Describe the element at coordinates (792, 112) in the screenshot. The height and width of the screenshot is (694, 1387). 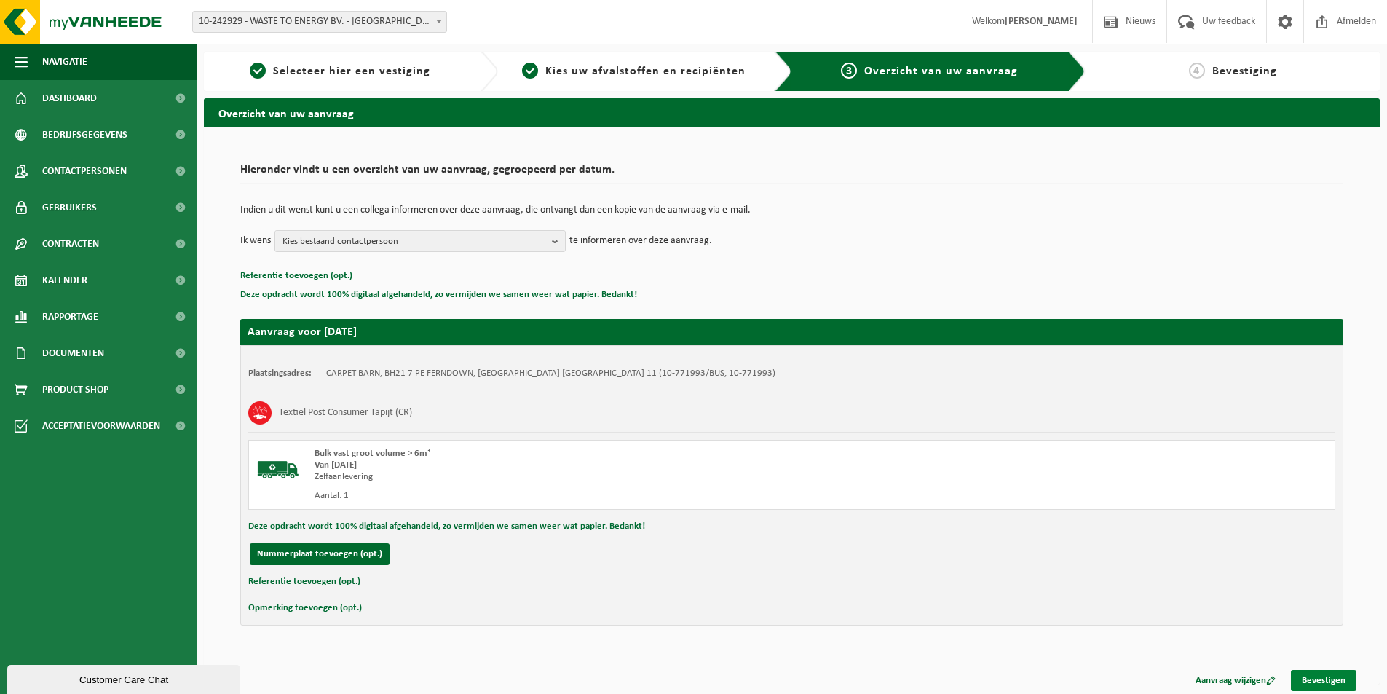
I see `h2: Overzicht van uw aanvraag` at that location.